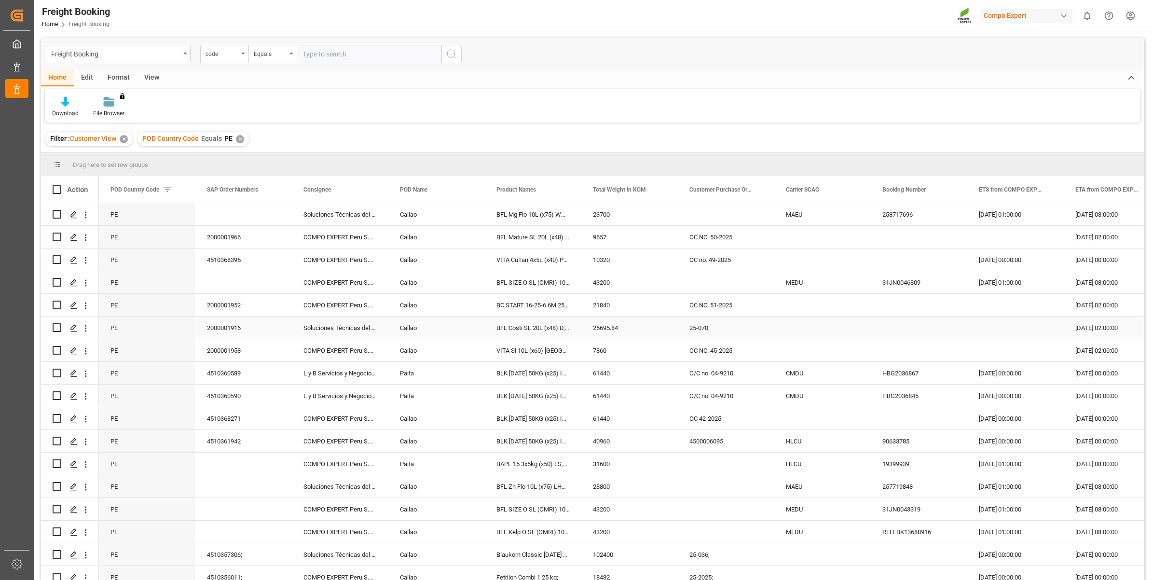  Describe the element at coordinates (317, 190) in the screenshot. I see `span: Consignee` at that location.